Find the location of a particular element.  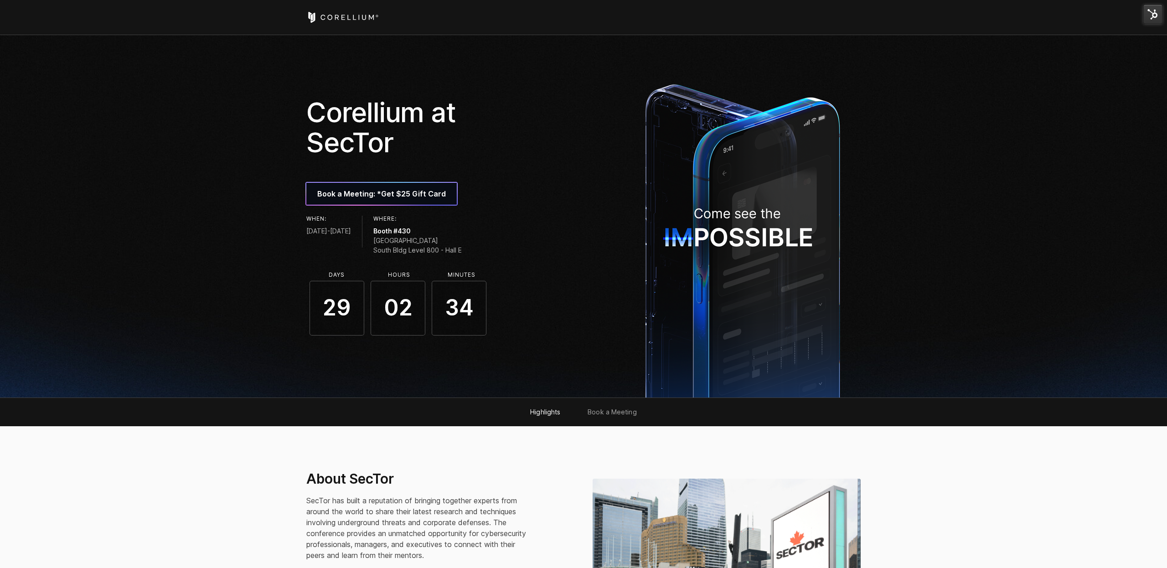

span: 34 is located at coordinates (459, 308).